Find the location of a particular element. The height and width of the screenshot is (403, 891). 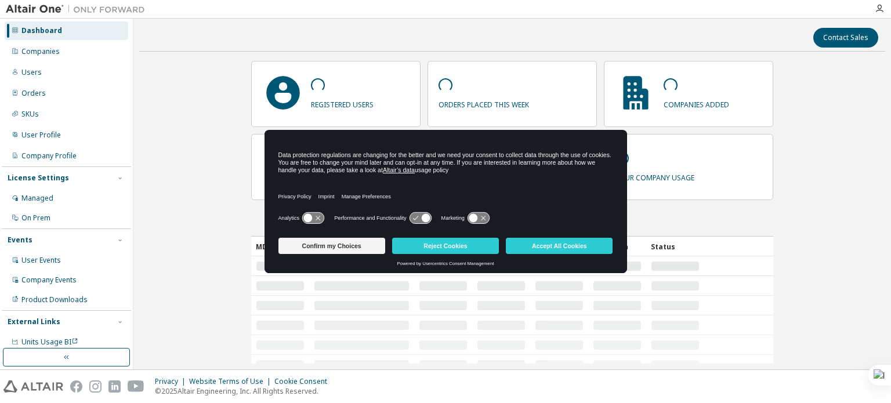

div: Company Profile is located at coordinates (49, 156).